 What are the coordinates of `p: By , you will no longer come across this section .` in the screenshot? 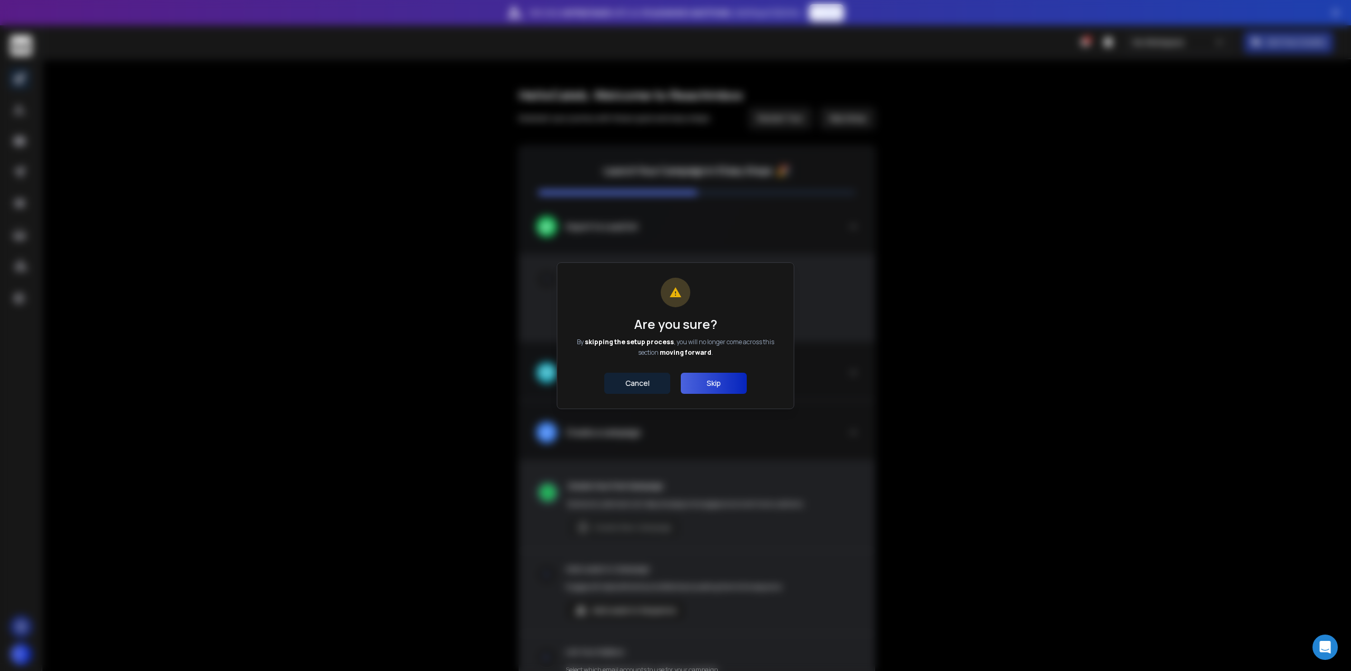 It's located at (676, 347).